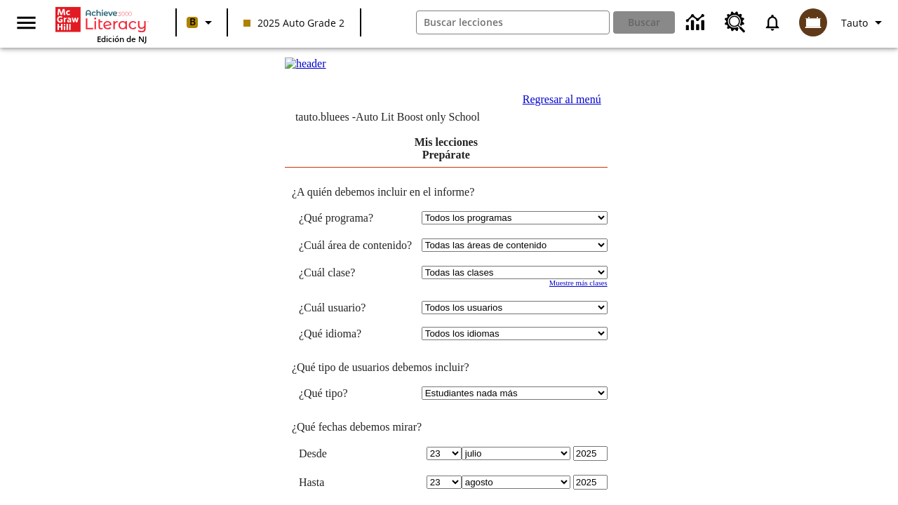  Describe the element at coordinates (201, 22) in the screenshot. I see `button: Boost El color de la clase es anaranjado claro. Cambiar el color de la clase.` at that location.